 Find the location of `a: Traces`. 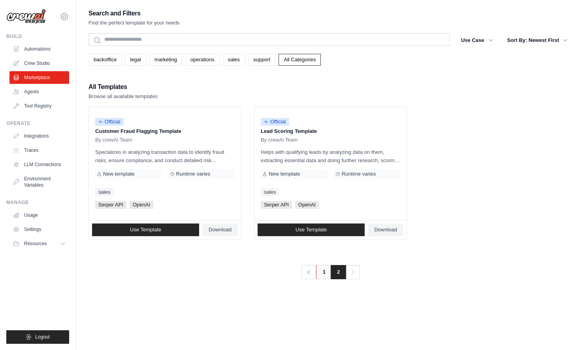

a: Traces is located at coordinates (39, 150).